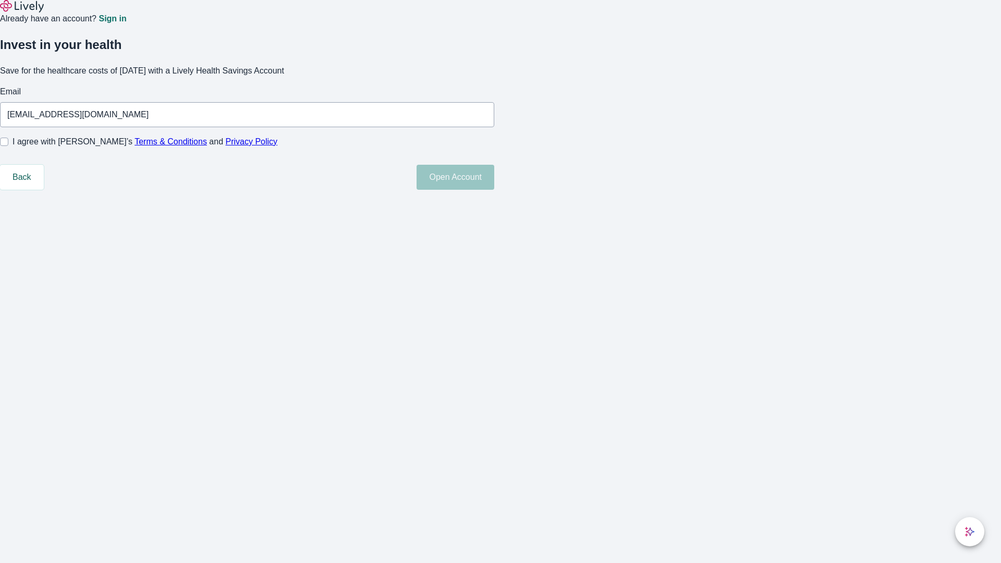  I want to click on a: Terms & Conditions, so click(171, 141).